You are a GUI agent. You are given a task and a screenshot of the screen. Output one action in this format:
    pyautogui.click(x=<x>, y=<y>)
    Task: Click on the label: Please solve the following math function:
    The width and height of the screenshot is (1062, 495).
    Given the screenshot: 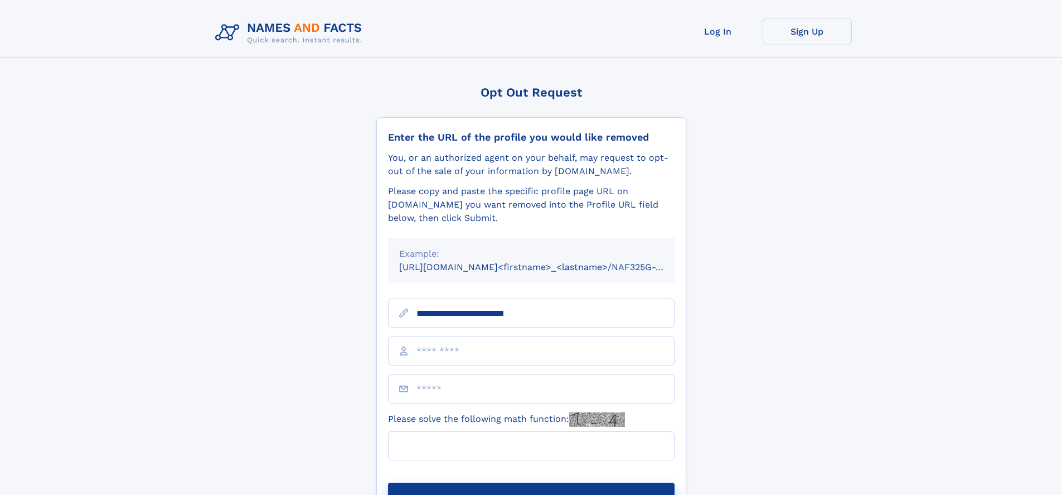 What is the action you would take?
    pyautogui.click(x=506, y=419)
    